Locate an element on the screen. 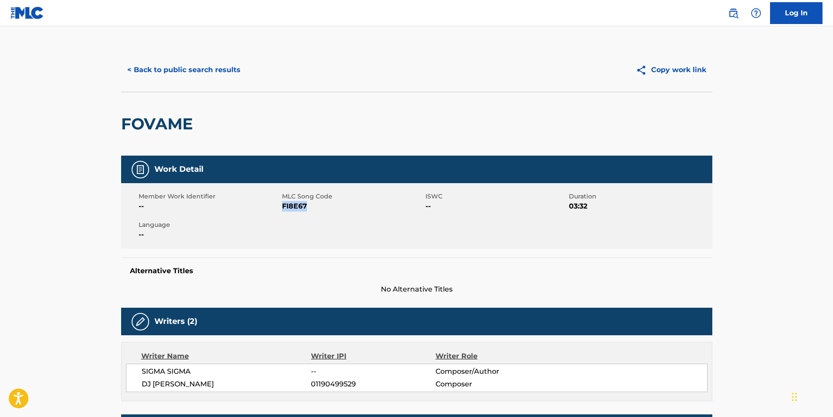  span: FI8E67 is located at coordinates (352, 206).